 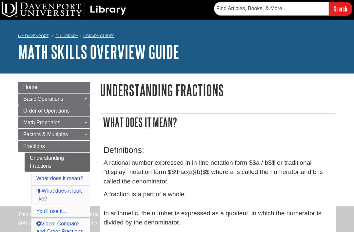 What do you see at coordinates (218, 150) in the screenshot?
I see `h3: Definitions:` at bounding box center [218, 150].